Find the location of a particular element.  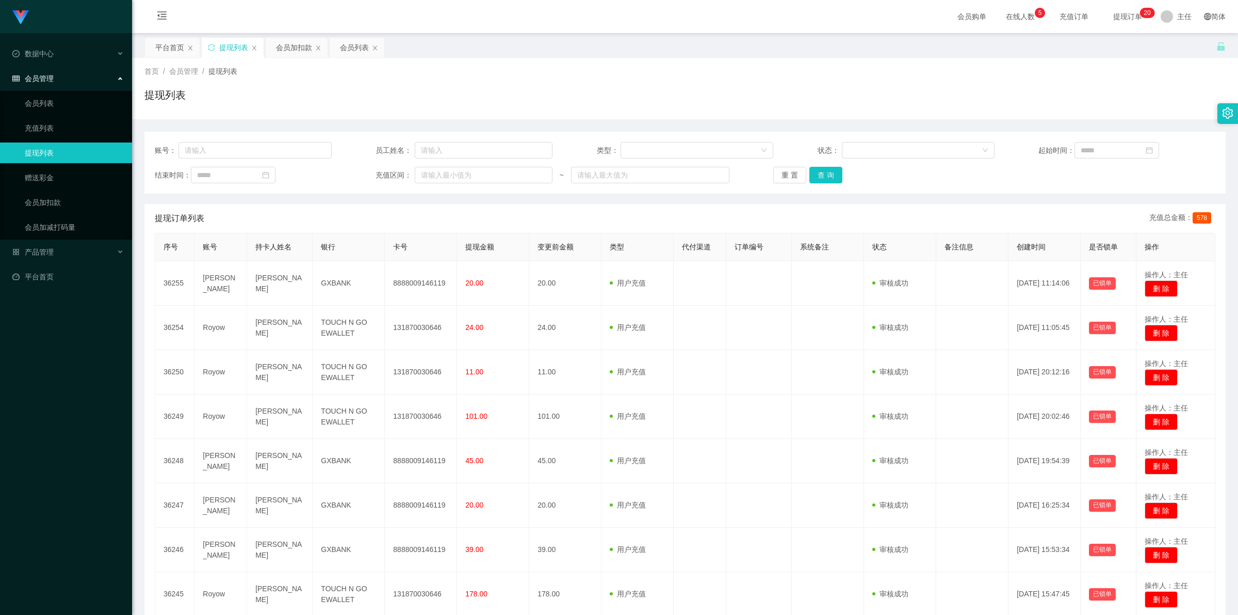

span: 持卡人姓名 is located at coordinates (273, 247).